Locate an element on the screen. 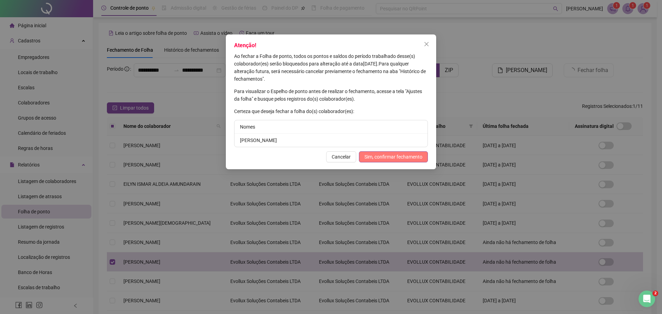 The width and height of the screenshot is (662, 314). button: Close is located at coordinates (427, 44).